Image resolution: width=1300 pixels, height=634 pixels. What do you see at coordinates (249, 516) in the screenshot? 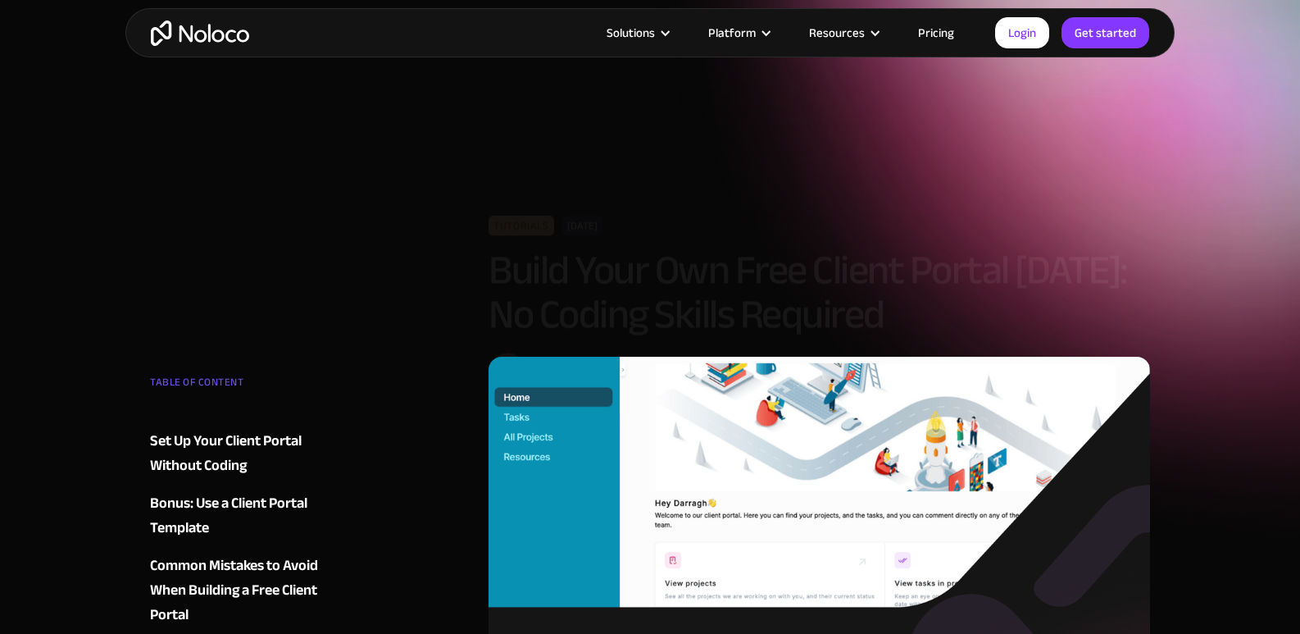
I see `a: Bonus: Use a Client Portal Template` at bounding box center [249, 516].